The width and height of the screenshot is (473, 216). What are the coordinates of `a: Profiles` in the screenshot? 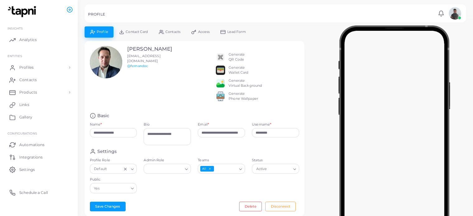 It's located at (39, 68).